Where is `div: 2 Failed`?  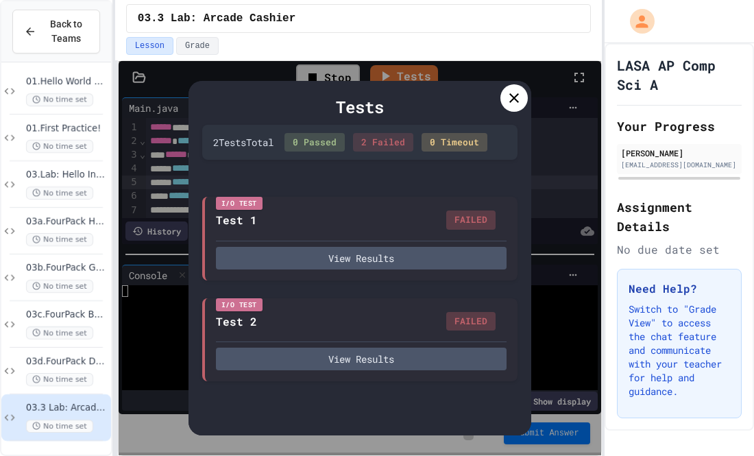 div: 2 Failed is located at coordinates (383, 143).